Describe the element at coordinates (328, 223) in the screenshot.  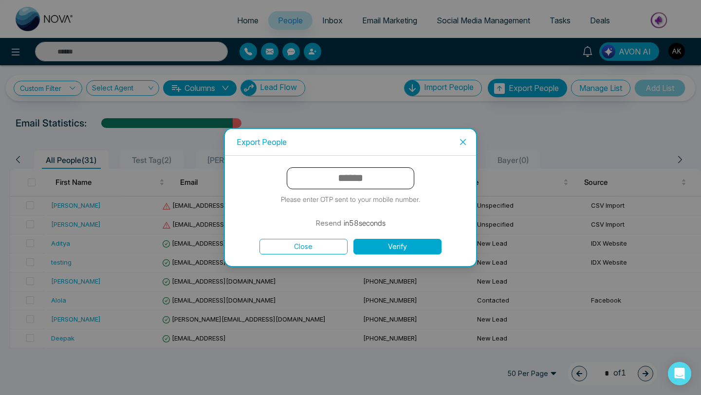
I see `button: Resend` at that location.